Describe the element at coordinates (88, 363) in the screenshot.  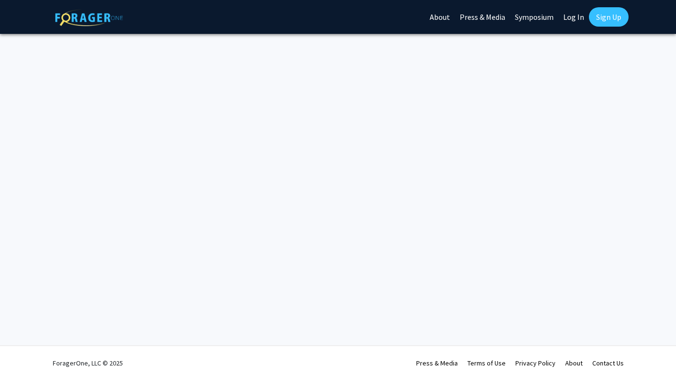
I see `div: ForagerOne, LLC © 2025` at that location.